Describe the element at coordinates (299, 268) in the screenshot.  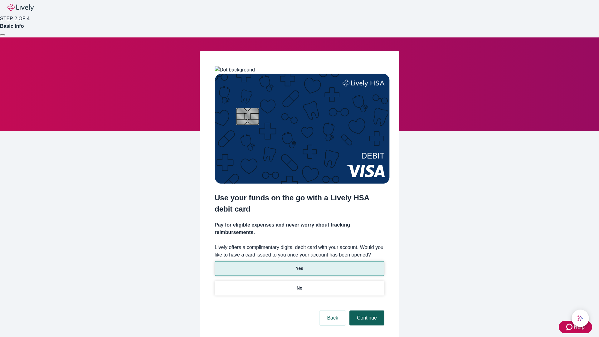
I see `button: Yes` at that location.